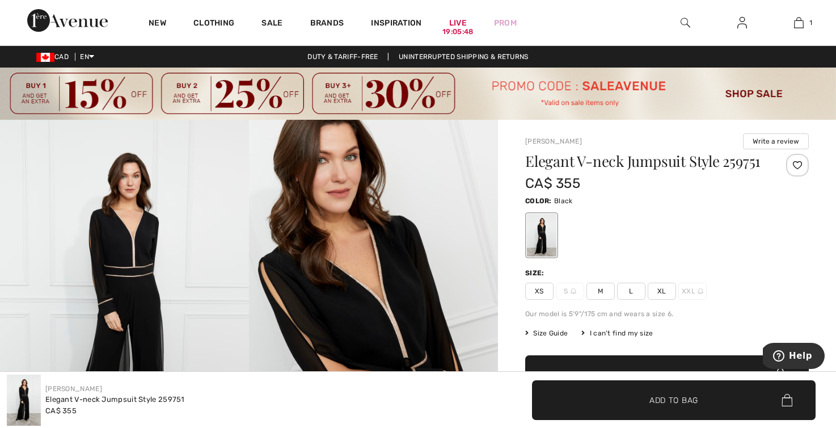 The height and width of the screenshot is (428, 836). I want to click on div: 19:05:48, so click(458, 32).